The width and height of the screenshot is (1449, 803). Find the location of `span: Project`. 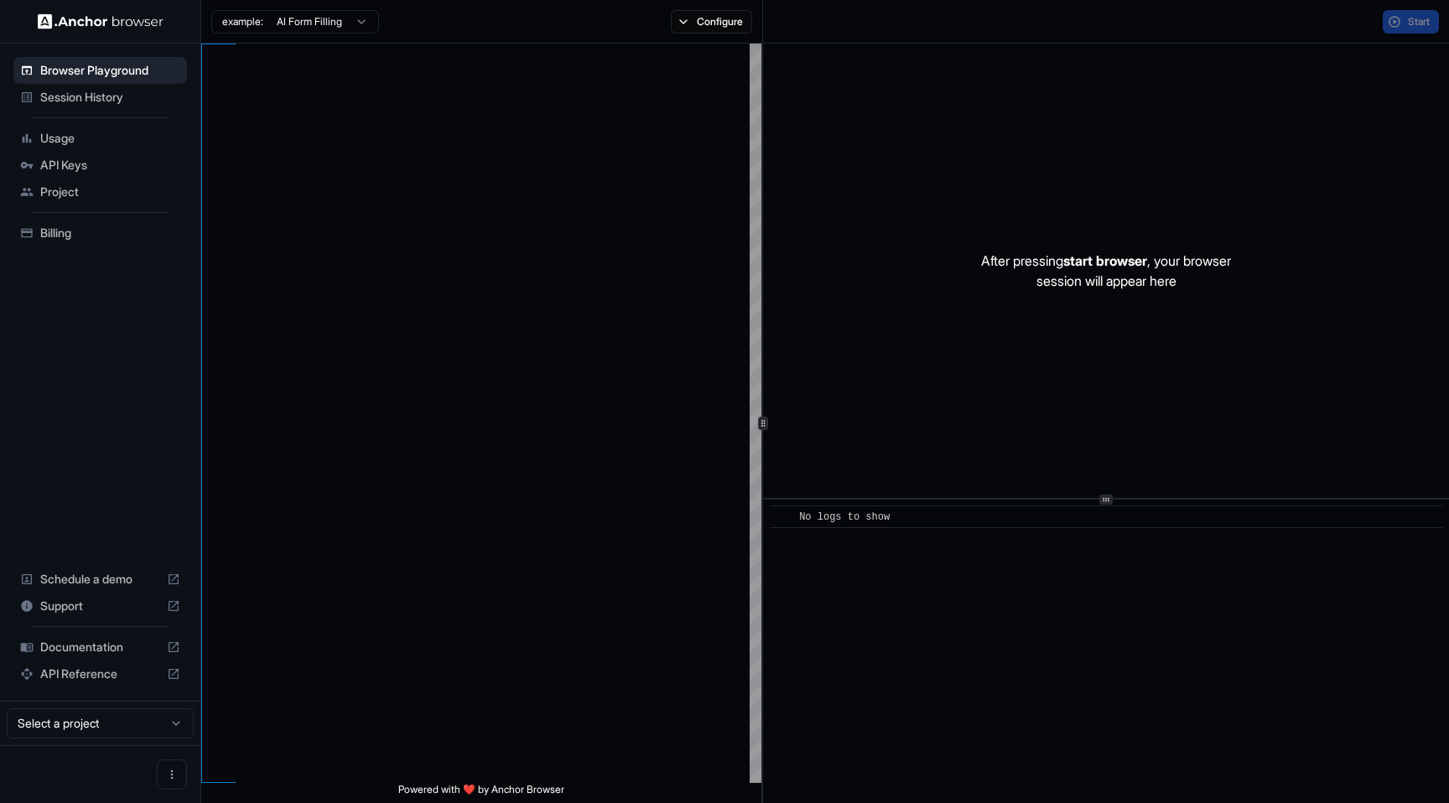

span: Project is located at coordinates (110, 192).